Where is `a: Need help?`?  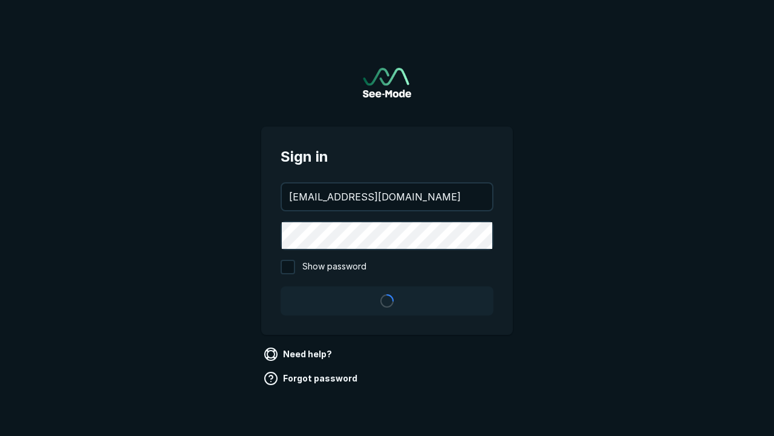 a: Need help? is located at coordinates (299, 354).